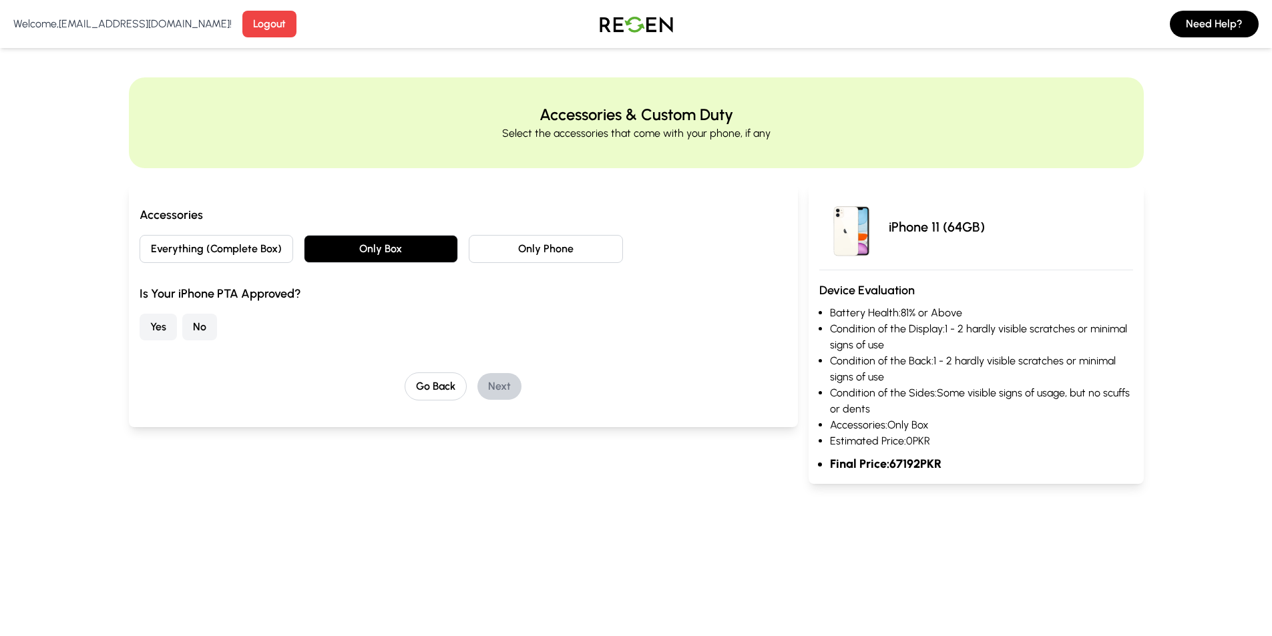 The width and height of the screenshot is (1272, 636). Describe the element at coordinates (200, 327) in the screenshot. I see `button: No` at that location.